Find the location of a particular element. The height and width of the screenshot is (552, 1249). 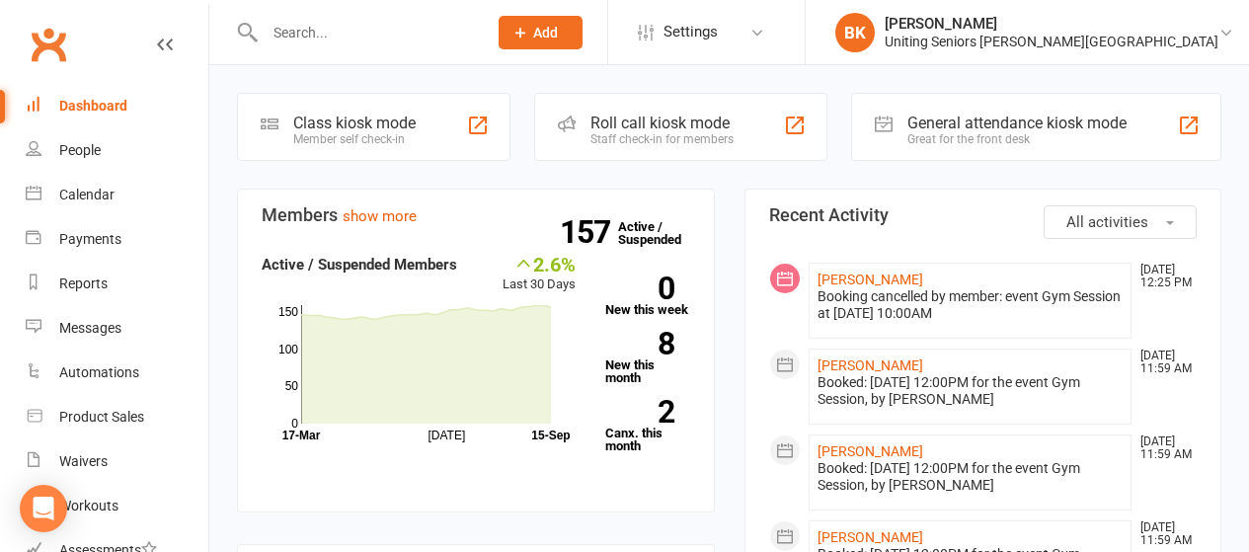

div: Dashboard is located at coordinates (93, 106).